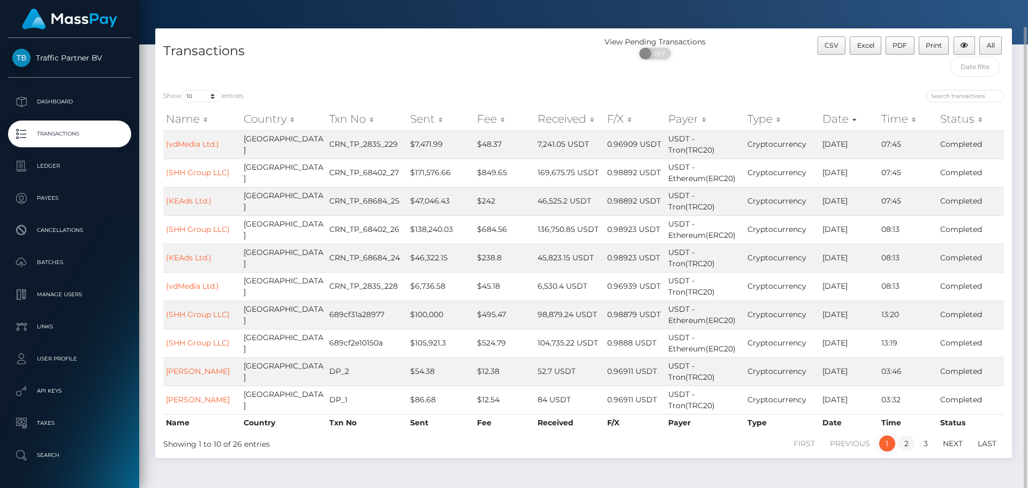 Image resolution: width=1028 pixels, height=488 pixels. I want to click on th: Status, so click(971, 422).